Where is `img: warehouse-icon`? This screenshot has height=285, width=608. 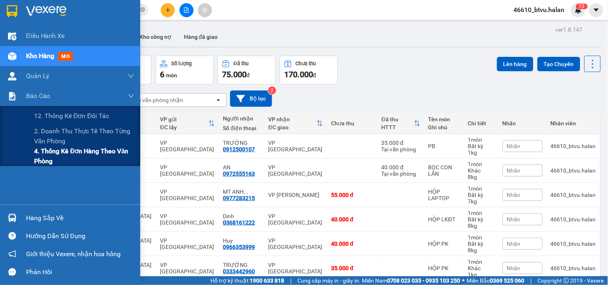 img: warehouse-icon is located at coordinates (12, 218).